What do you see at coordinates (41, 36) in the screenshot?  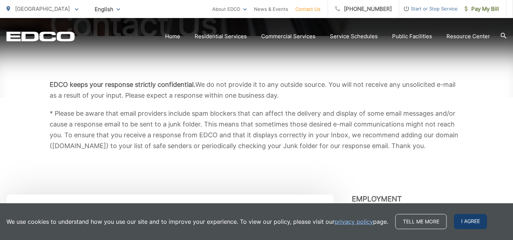 I see `a: EDCD logo. Return to the homepage.` at bounding box center [41, 36].